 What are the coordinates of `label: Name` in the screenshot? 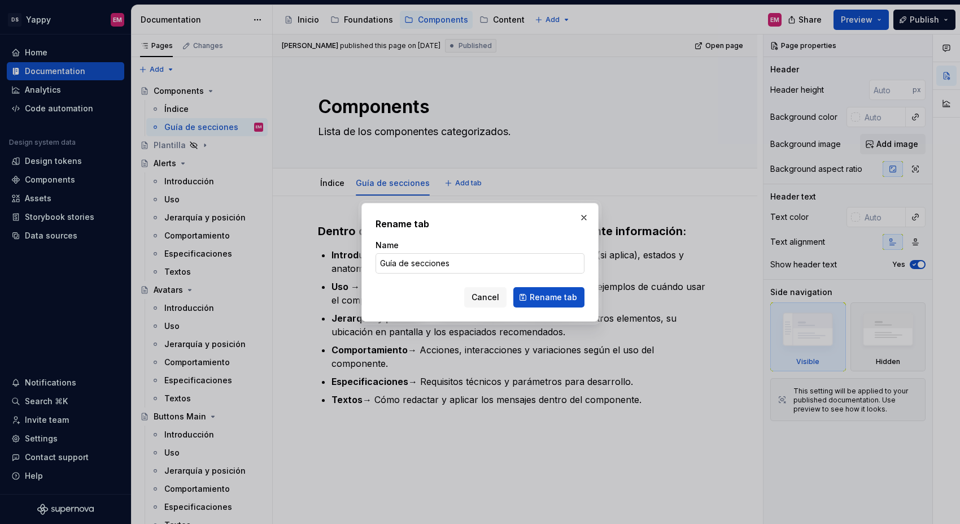 It's located at (387, 245).